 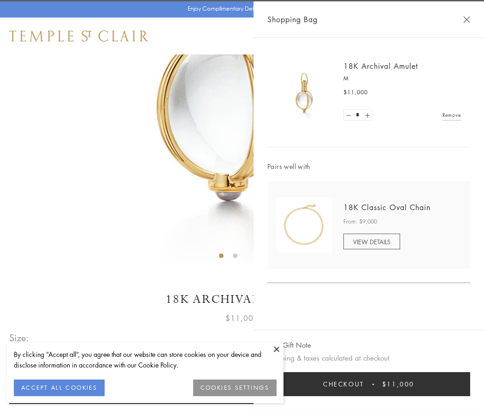 What do you see at coordinates (372, 241) in the screenshot?
I see `span: VIEW DETAILS` at bounding box center [372, 241].